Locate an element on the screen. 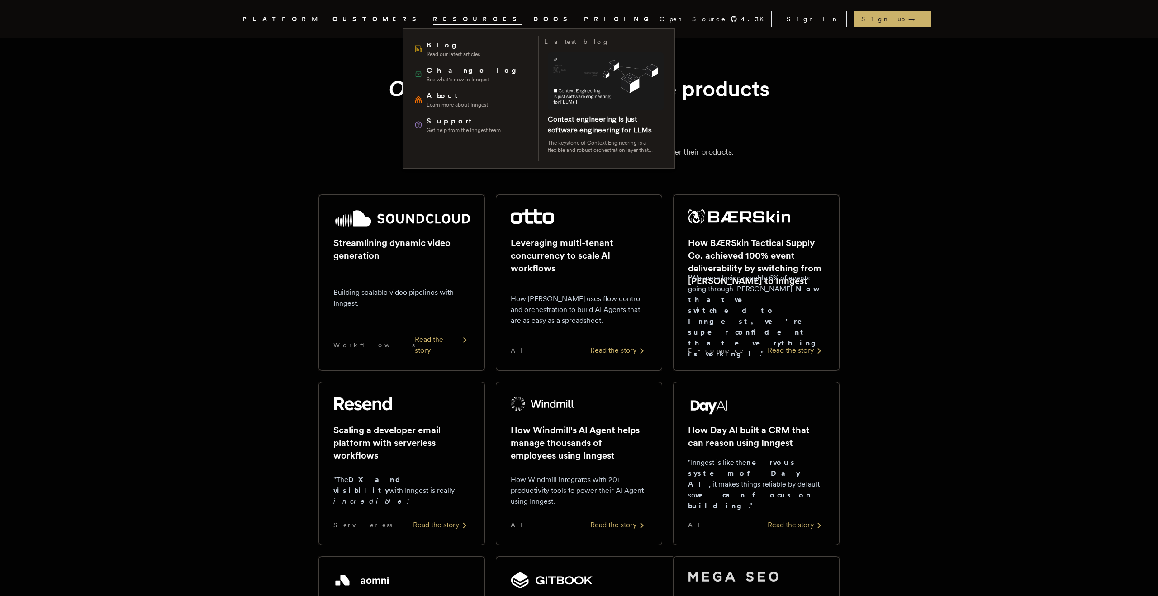 Image resolution: width=1158 pixels, height=596 pixels. span: Get help from the Inngest team is located at coordinates (464, 130).